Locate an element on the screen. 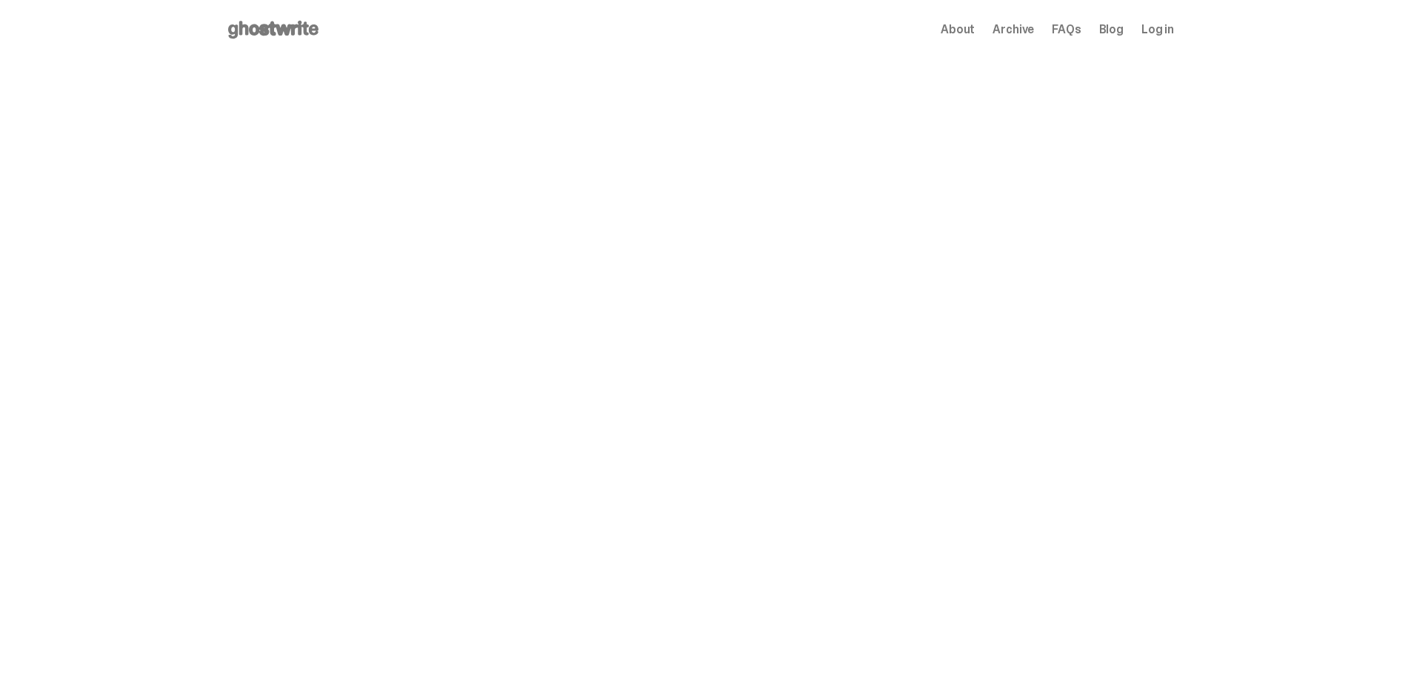  a: Archive is located at coordinates (1013, 30).